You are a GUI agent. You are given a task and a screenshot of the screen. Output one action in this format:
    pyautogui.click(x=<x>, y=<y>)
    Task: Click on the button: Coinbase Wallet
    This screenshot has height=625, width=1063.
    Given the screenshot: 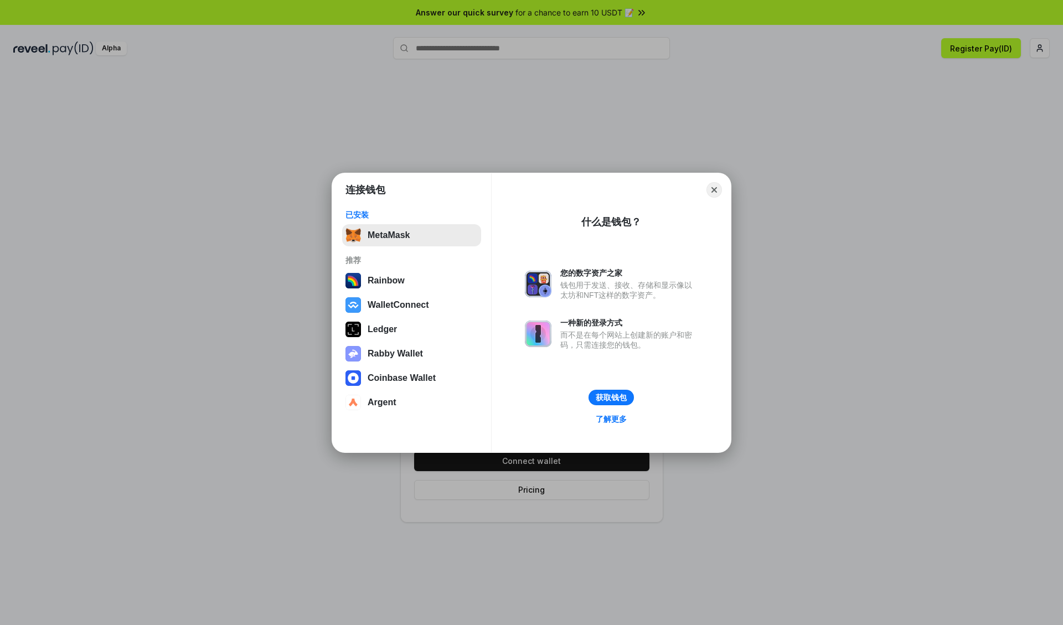 What is the action you would take?
    pyautogui.click(x=411, y=378)
    